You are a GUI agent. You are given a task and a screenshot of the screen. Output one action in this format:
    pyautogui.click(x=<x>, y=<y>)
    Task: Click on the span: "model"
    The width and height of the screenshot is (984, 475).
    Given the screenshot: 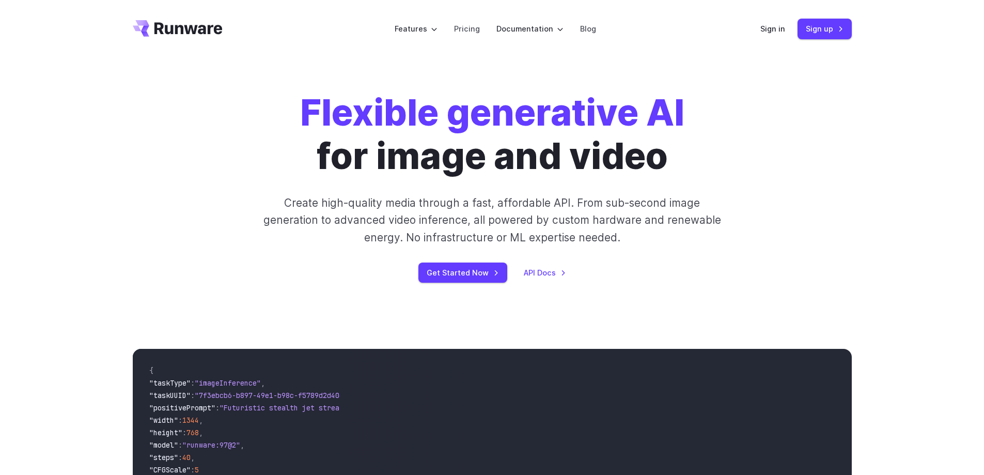 What is the action you would take?
    pyautogui.click(x=164, y=445)
    